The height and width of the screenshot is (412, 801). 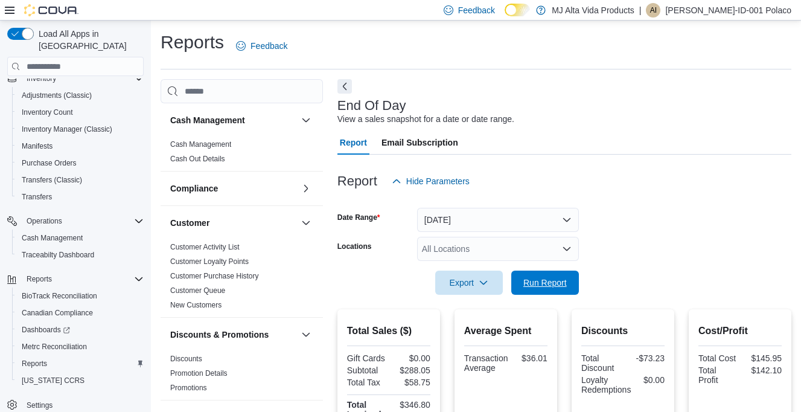 What do you see at coordinates (34, 364) in the screenshot?
I see `a: Reports` at bounding box center [34, 364].